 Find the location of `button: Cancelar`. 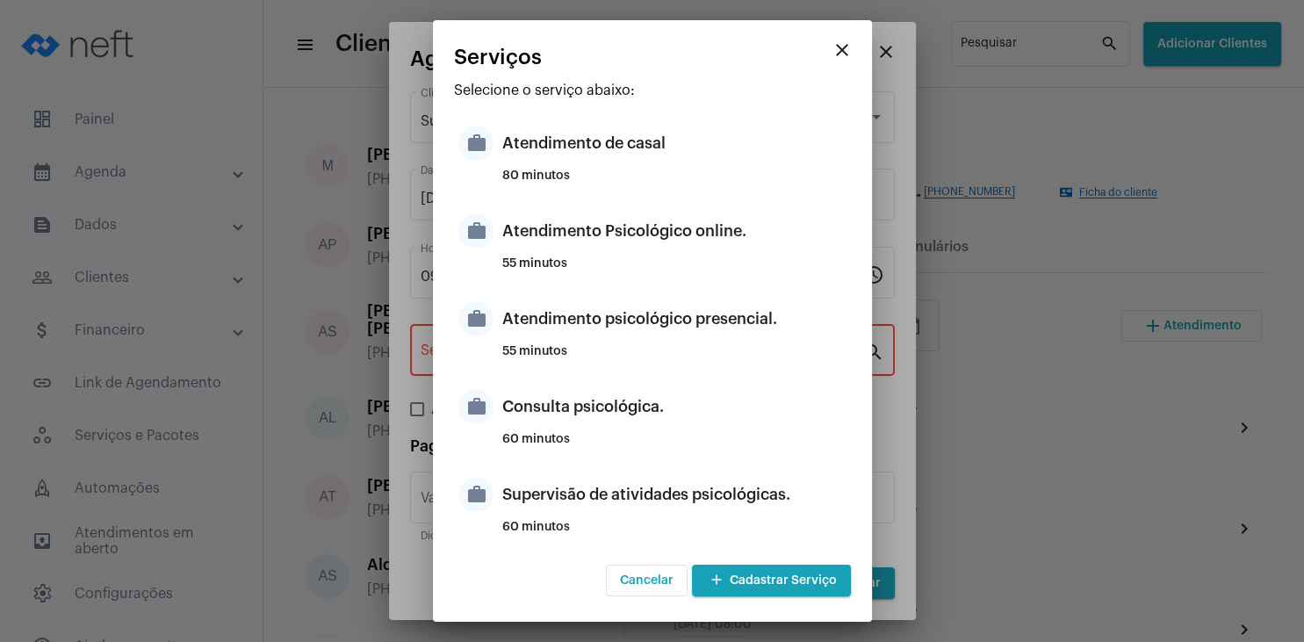

button: Cancelar is located at coordinates (647, 581).